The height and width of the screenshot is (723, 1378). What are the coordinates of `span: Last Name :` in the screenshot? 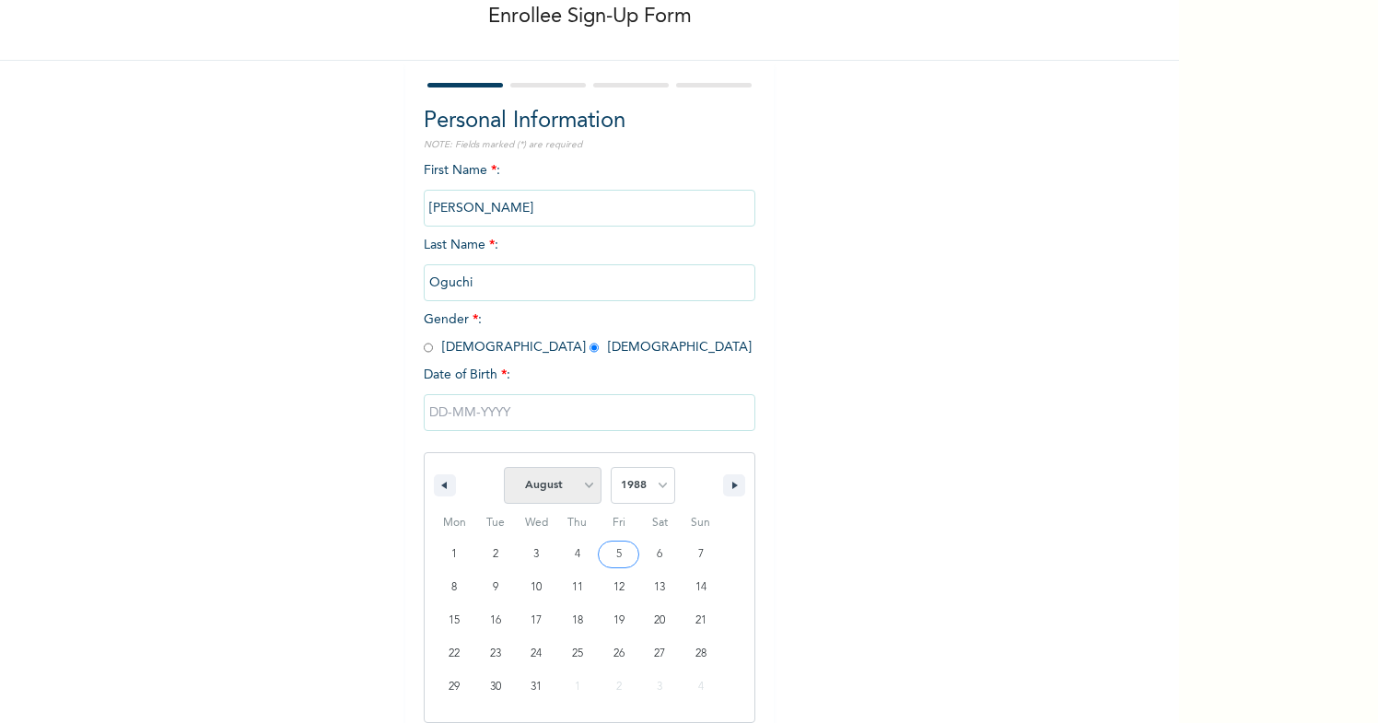 It's located at (589, 263).